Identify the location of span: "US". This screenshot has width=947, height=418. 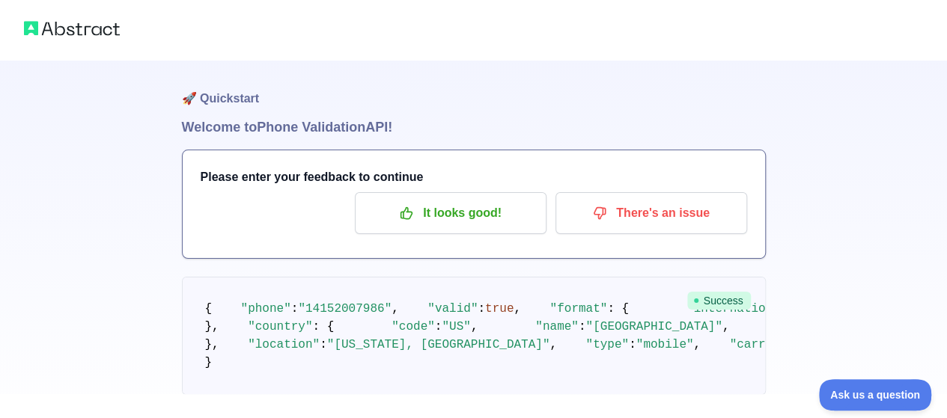
(456, 327).